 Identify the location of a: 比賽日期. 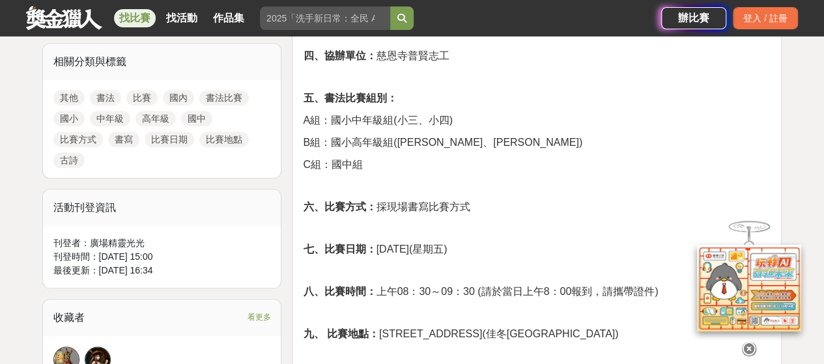
(169, 139).